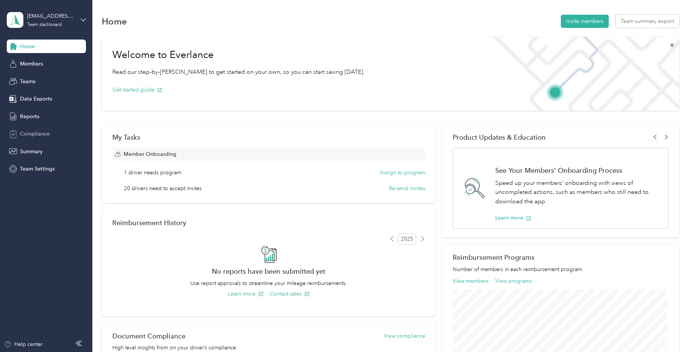 This screenshot has height=352, width=692. Describe the element at coordinates (470, 281) in the screenshot. I see `button: View members` at that location.